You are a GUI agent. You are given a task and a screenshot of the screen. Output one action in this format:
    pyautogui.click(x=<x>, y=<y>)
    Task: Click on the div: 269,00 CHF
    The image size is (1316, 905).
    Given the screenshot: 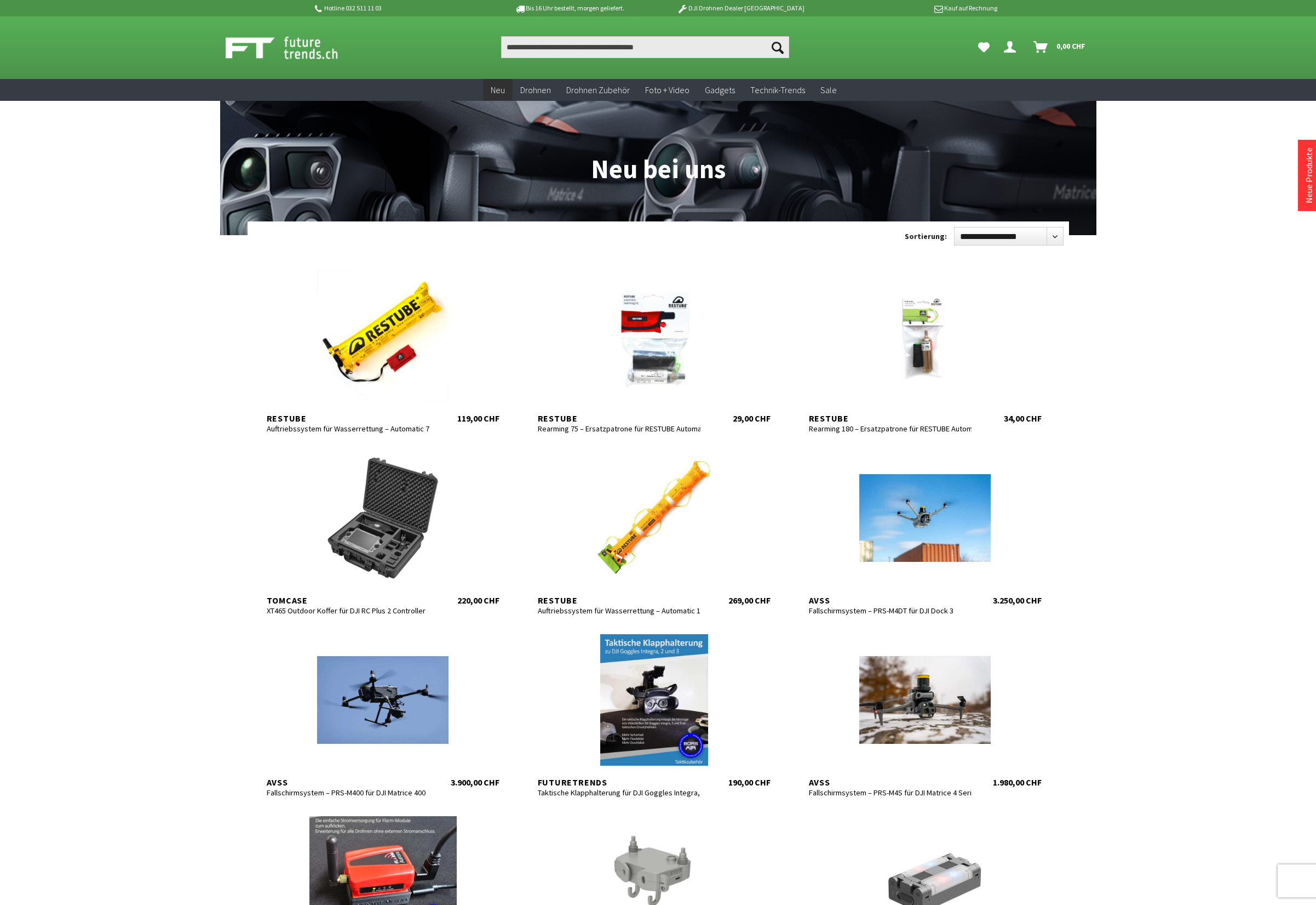 What is the action you would take?
    pyautogui.click(x=749, y=600)
    